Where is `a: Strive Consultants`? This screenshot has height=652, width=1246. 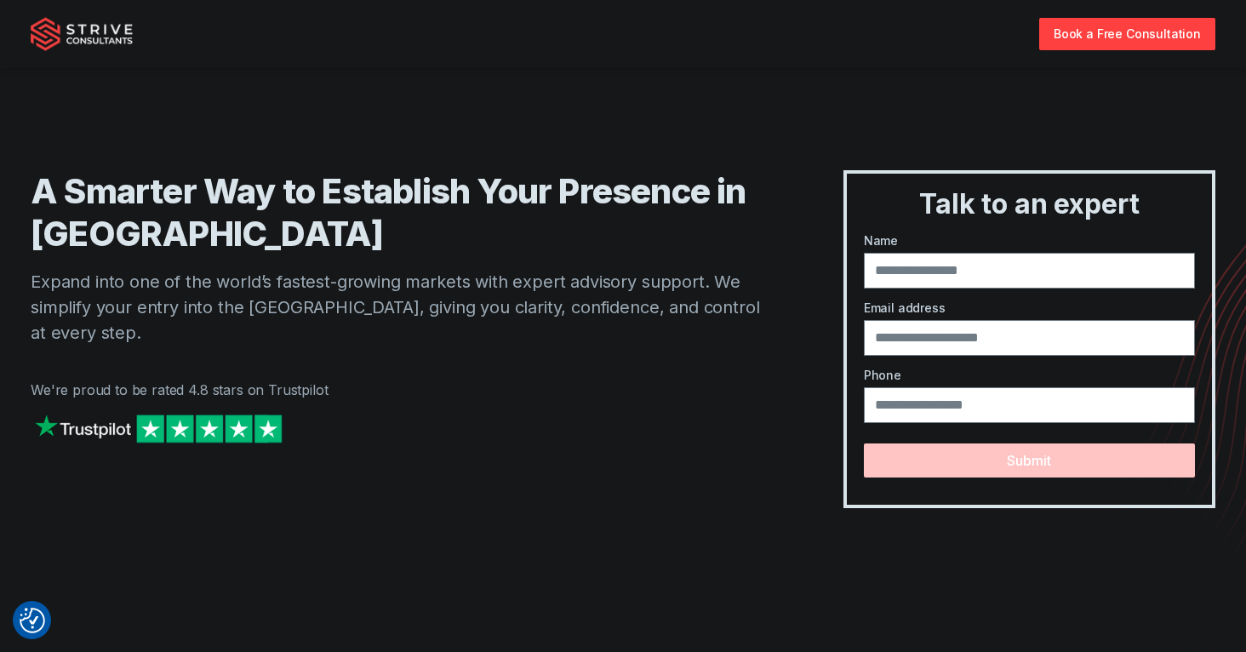 a: Strive Consultants is located at coordinates (82, 34).